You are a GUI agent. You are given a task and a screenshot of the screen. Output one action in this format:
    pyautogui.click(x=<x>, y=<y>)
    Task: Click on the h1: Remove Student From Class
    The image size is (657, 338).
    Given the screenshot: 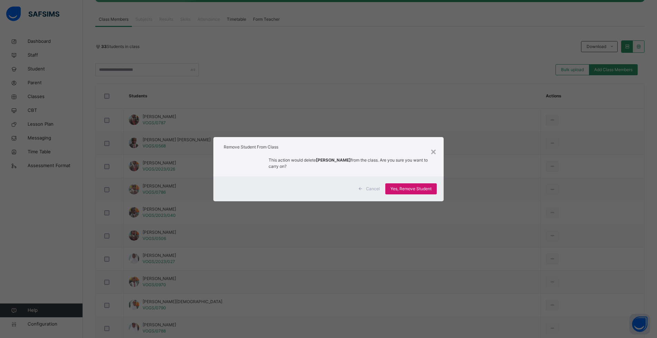 What is the action you would take?
    pyautogui.click(x=328, y=147)
    